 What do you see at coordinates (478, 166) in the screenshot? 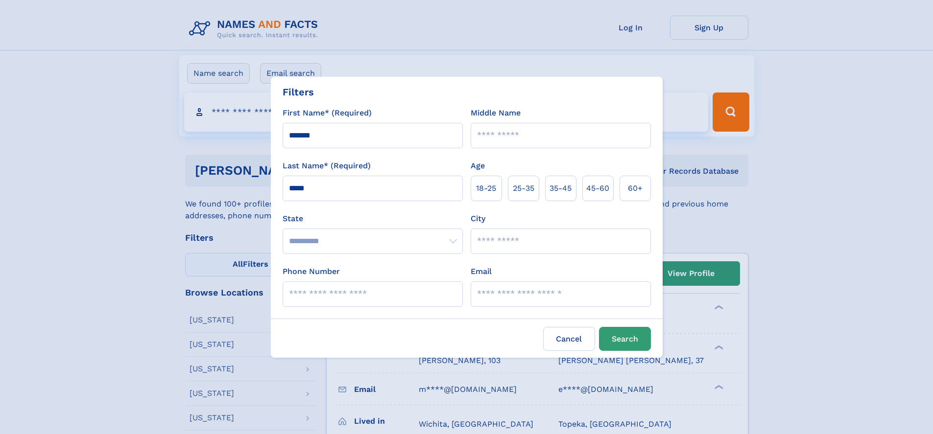
I see `label: Age` at bounding box center [478, 166].